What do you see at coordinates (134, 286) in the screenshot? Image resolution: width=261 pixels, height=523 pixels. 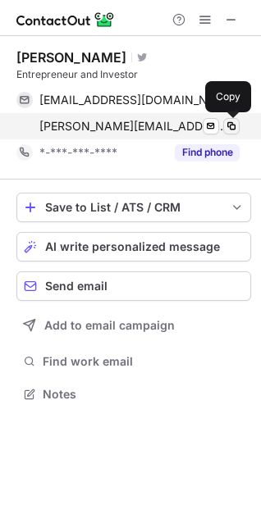 I see `button: Send email` at bounding box center [134, 286].